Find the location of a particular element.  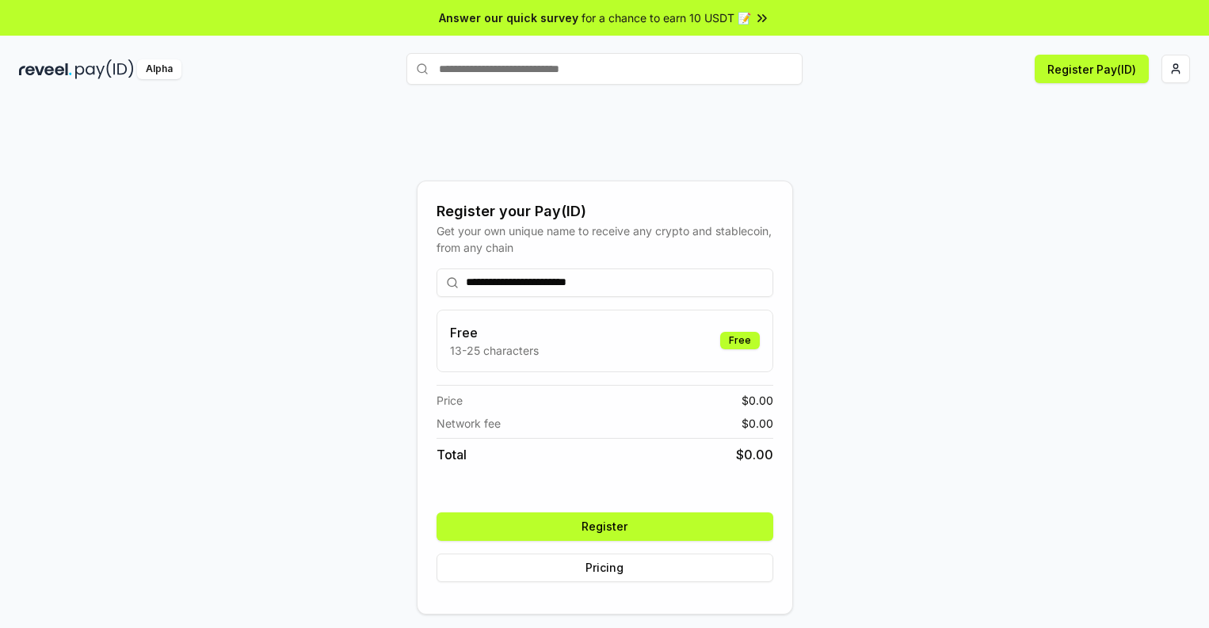

button: Register is located at coordinates (604, 527).